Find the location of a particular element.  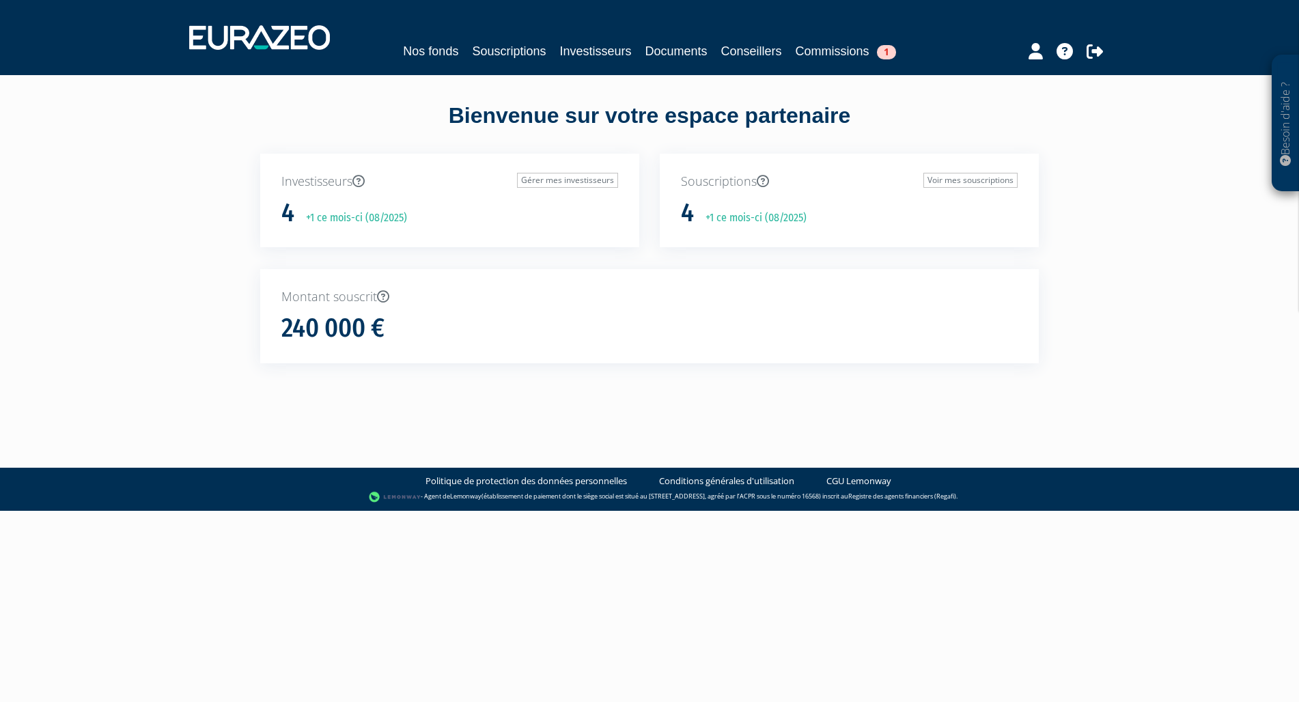

a: Gérer mes investisseurs is located at coordinates (568, 180).